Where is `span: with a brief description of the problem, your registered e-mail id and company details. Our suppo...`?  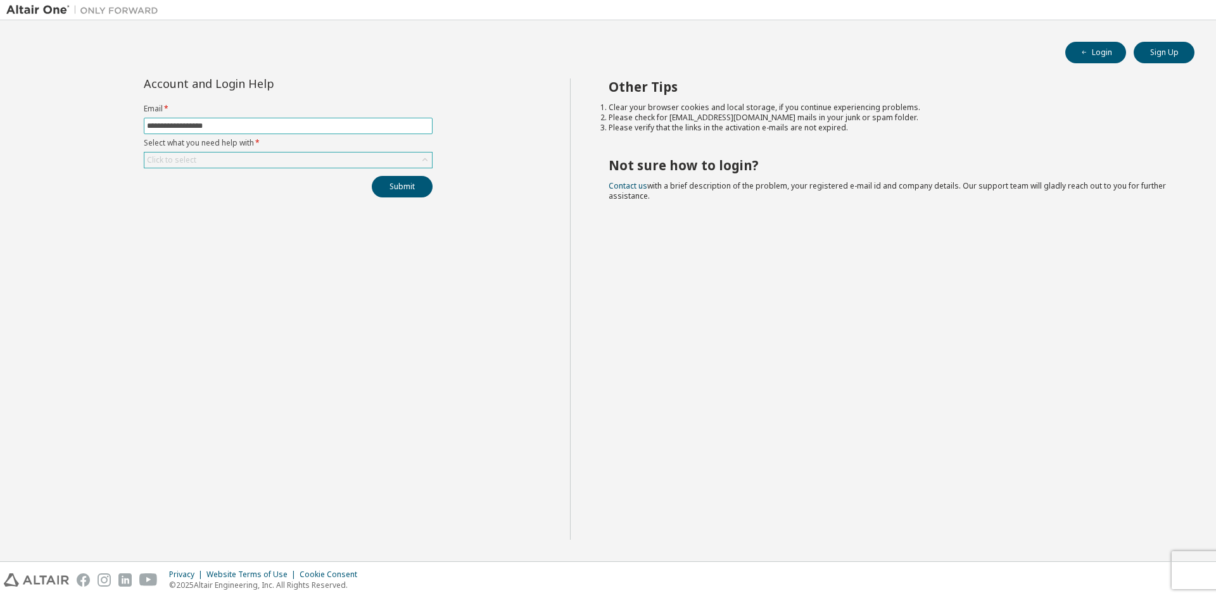 span: with a brief description of the problem, your registered e-mail id and company details. Our suppo... is located at coordinates (887, 191).